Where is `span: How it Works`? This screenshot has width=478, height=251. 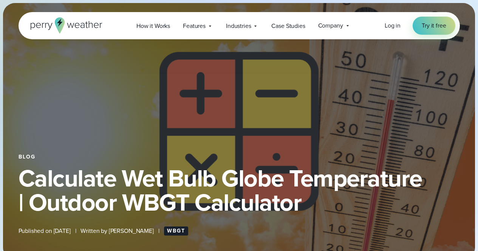
span: How it Works is located at coordinates (153, 26).